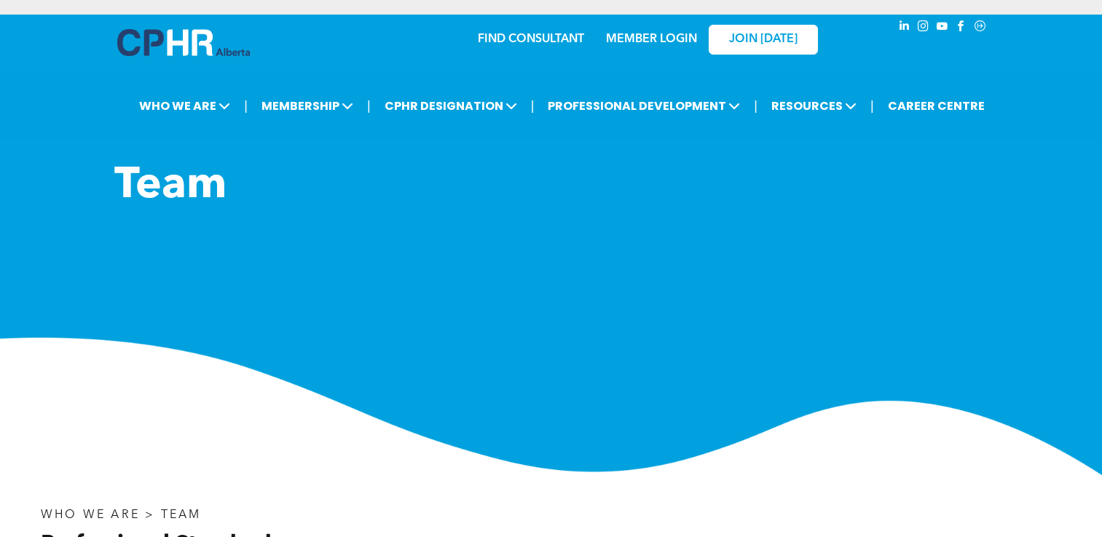 This screenshot has height=537, width=1102. Describe the element at coordinates (307, 106) in the screenshot. I see `span: MEMBERSHIP` at that location.